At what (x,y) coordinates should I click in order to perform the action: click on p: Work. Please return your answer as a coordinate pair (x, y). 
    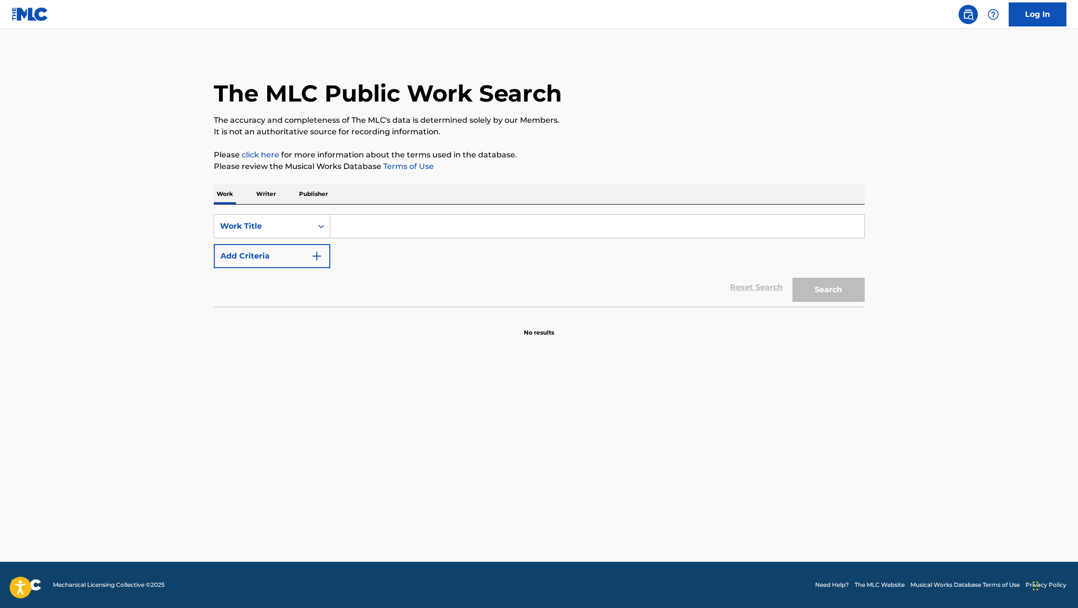
    Looking at the image, I should click on (225, 194).